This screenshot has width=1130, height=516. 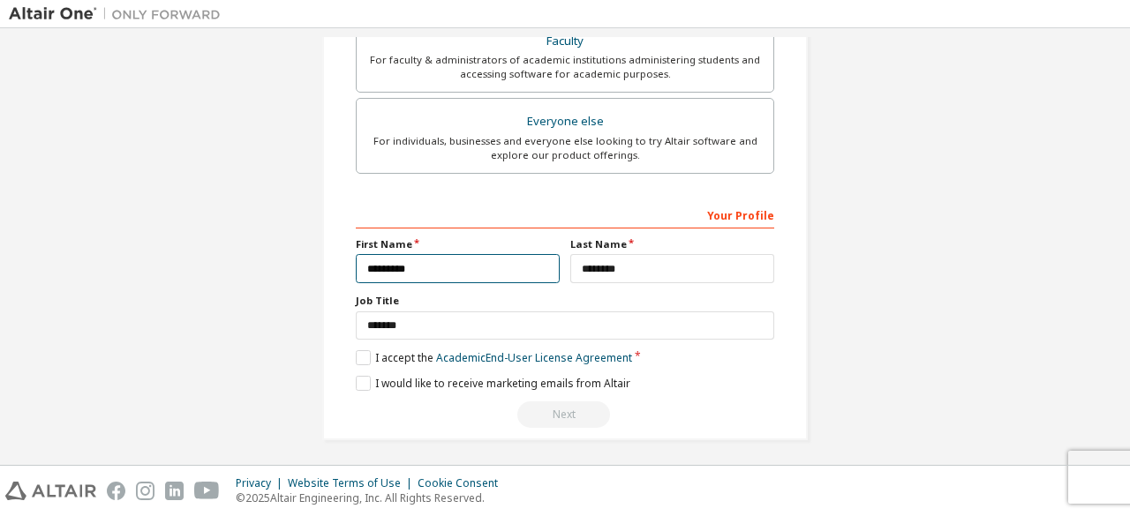 I want to click on div: Cookie Consent, so click(x=463, y=484).